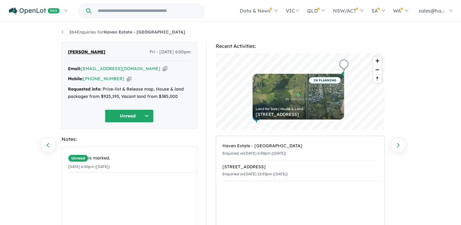  I want to click on button: Unread, so click(129, 116).